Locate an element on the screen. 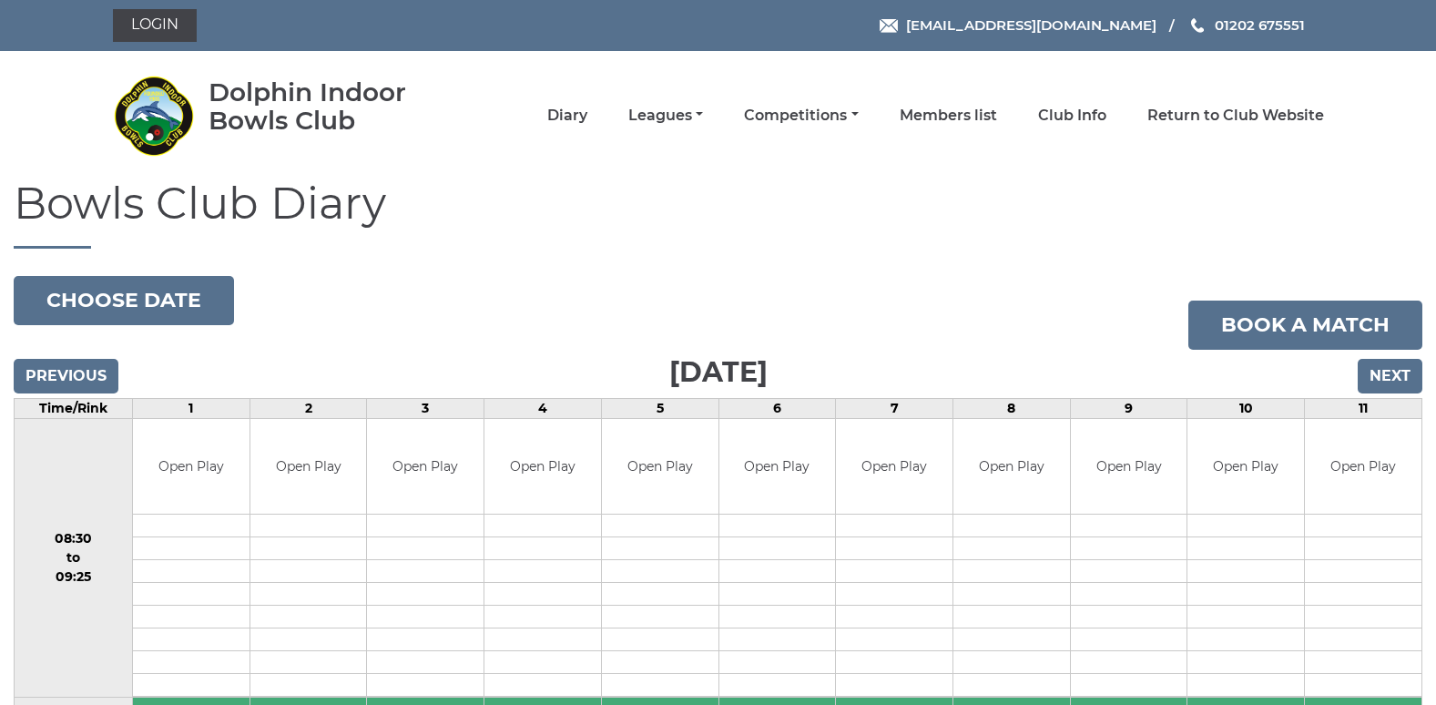 This screenshot has width=1436, height=705. td: 7 is located at coordinates (894, 408).